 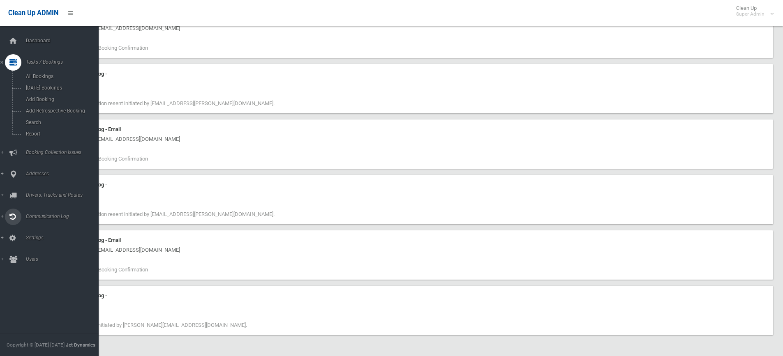 What do you see at coordinates (60, 76) in the screenshot?
I see `span: All Bookings` at bounding box center [60, 76].